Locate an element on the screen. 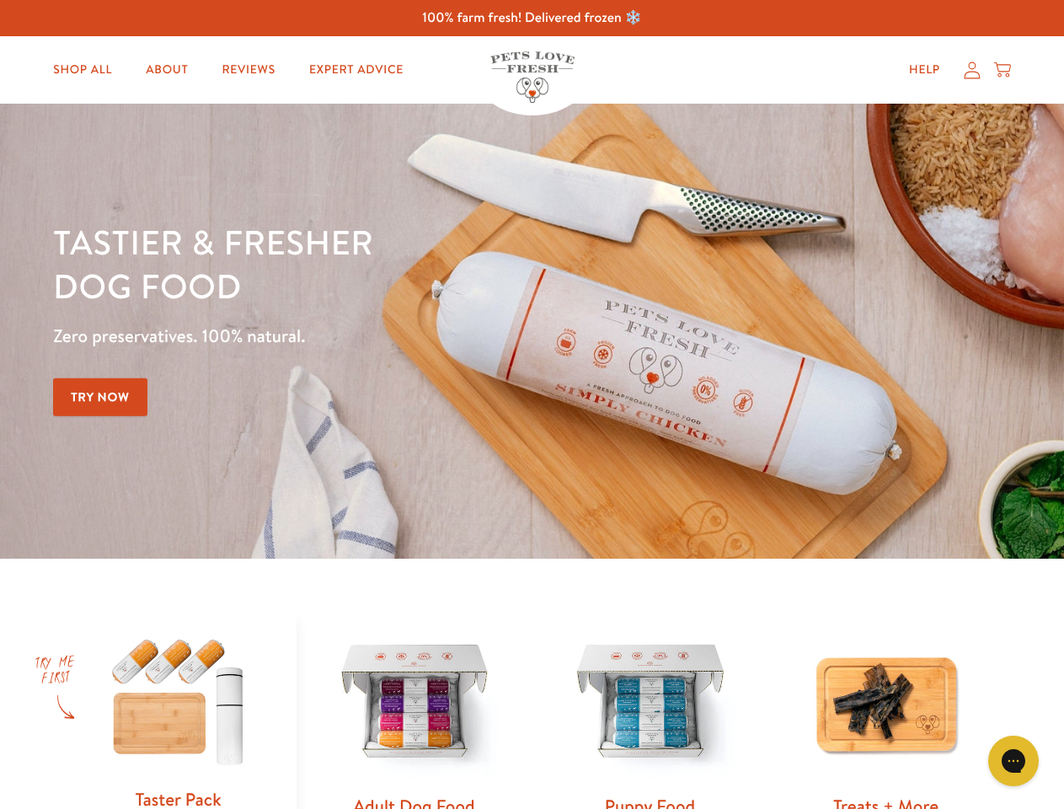  a: Help is located at coordinates (924, 70).